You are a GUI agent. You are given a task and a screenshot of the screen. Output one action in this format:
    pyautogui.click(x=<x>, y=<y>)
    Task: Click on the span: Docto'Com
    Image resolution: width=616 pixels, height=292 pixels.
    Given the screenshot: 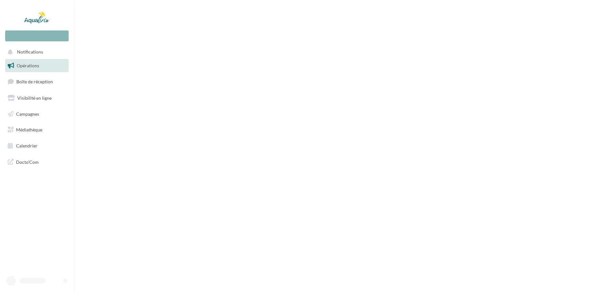 What is the action you would take?
    pyautogui.click(x=27, y=162)
    